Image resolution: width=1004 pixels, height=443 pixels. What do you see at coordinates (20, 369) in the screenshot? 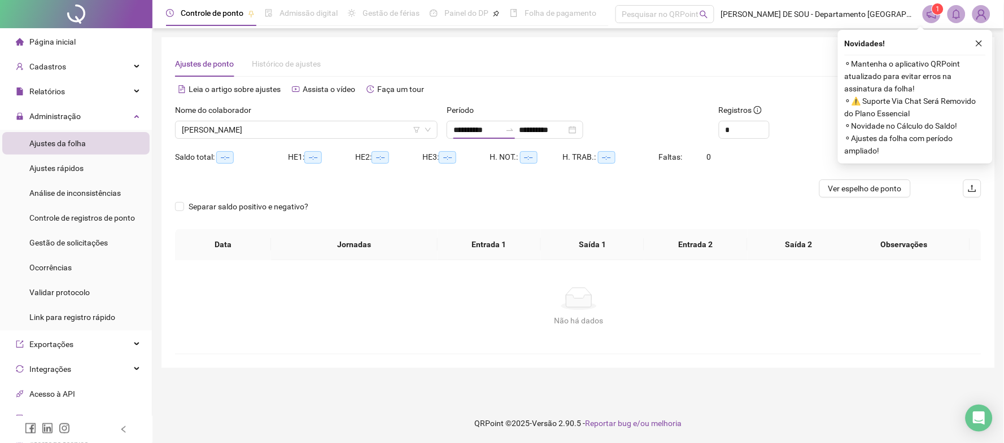
I see `span: sync` at bounding box center [20, 369].